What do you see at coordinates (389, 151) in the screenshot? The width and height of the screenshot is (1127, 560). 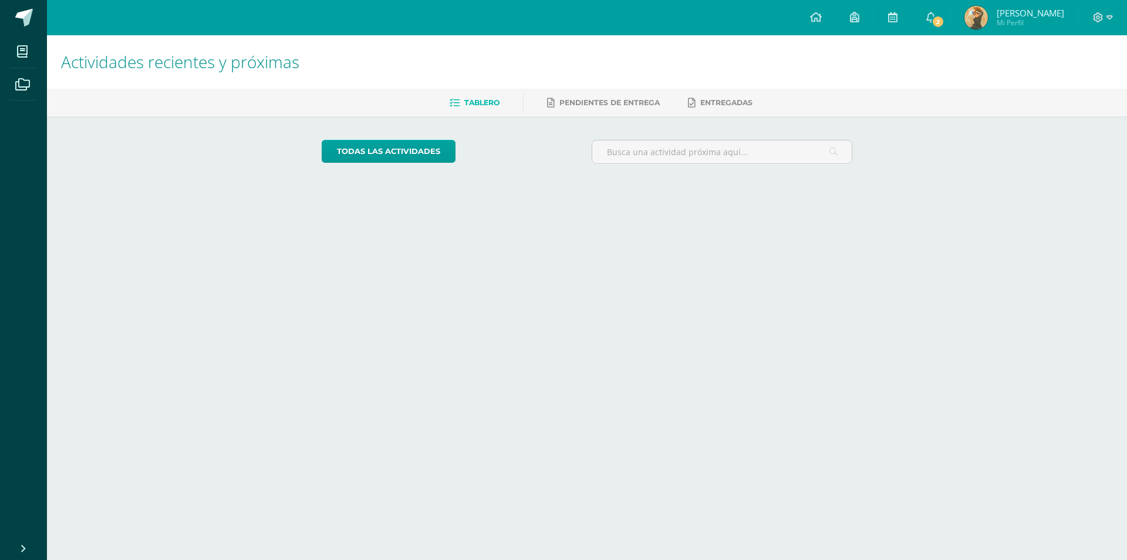 I see `a: todas las Actividades` at bounding box center [389, 151].